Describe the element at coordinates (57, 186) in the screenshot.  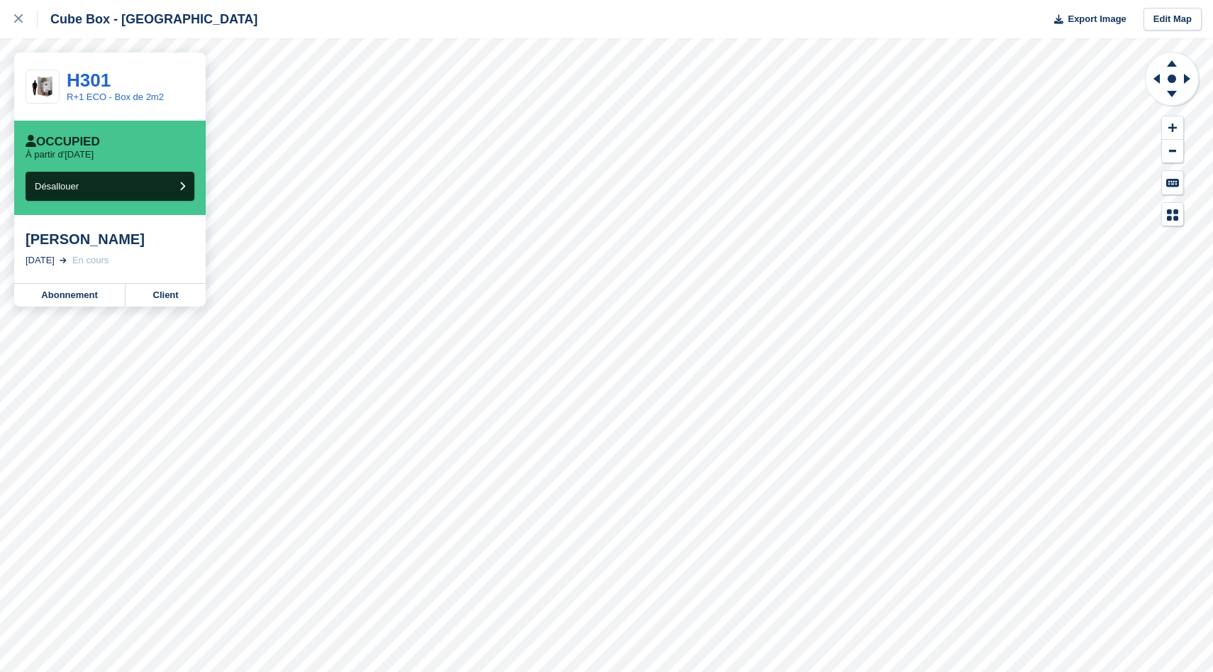
I see `span: Désallouer` at that location.